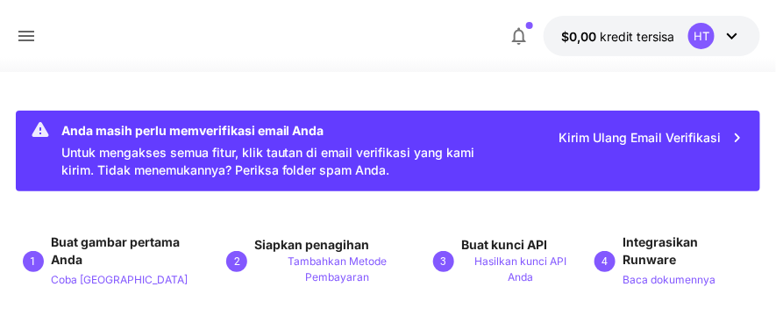 The width and height of the screenshot is (776, 330). I want to click on font: Untuk mengakses semua fitur, klik tautan di email verifikasi yang kami kirim. Tidak menemukannya?..., so click(268, 160).